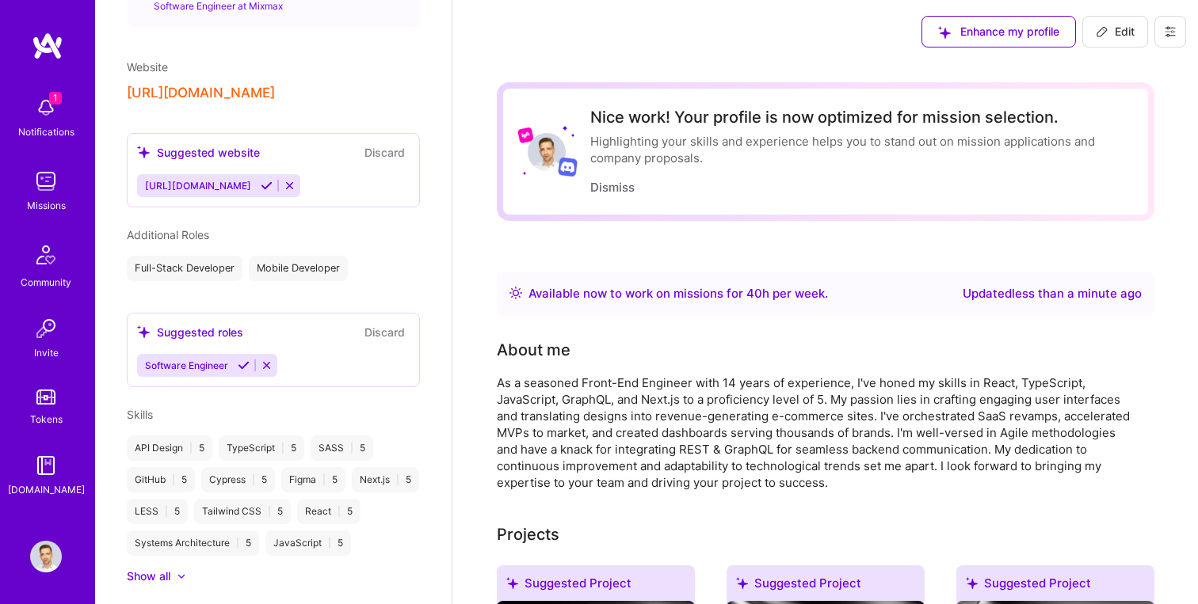 The width and height of the screenshot is (1198, 604). What do you see at coordinates (525, 135) in the screenshot?
I see `img: Lyft logo` at bounding box center [525, 135].